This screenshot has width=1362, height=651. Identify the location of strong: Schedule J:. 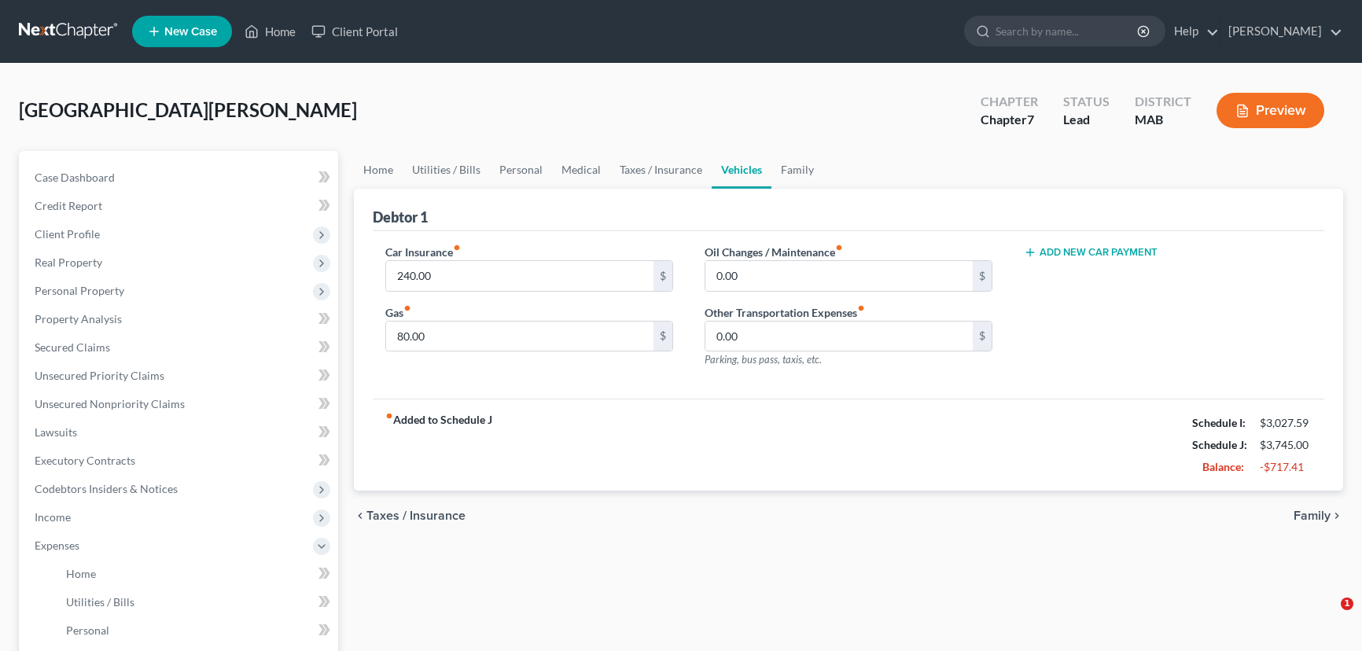
(1220, 444).